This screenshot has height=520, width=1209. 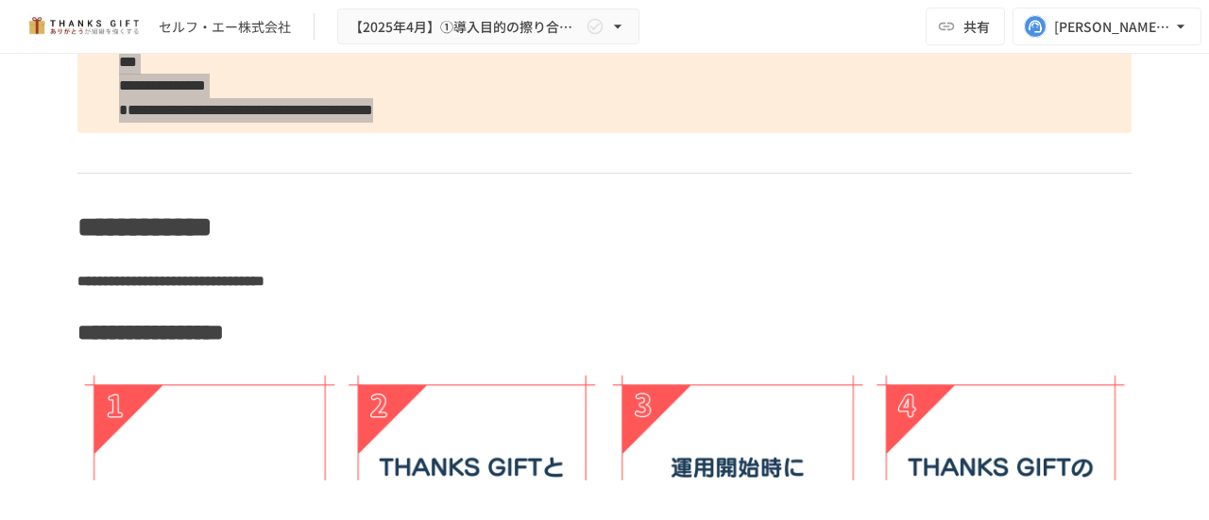 I want to click on img: mMP1OxWUAhQbsRWCurg7vIHe5HqDpP7qZo7fRoNLXQh, so click(x=83, y=26).